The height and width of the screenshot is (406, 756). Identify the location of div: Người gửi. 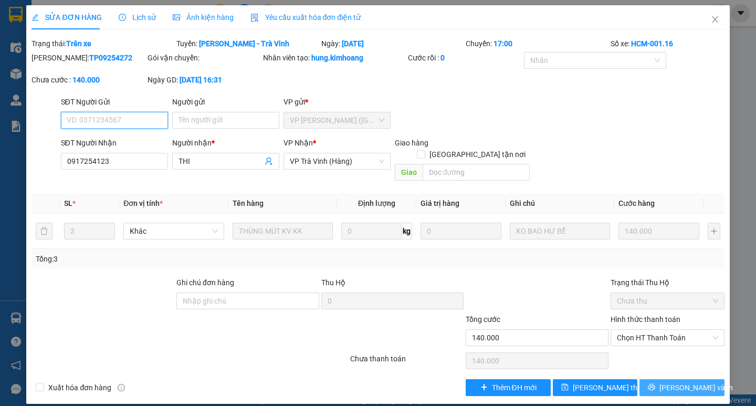
(226, 102).